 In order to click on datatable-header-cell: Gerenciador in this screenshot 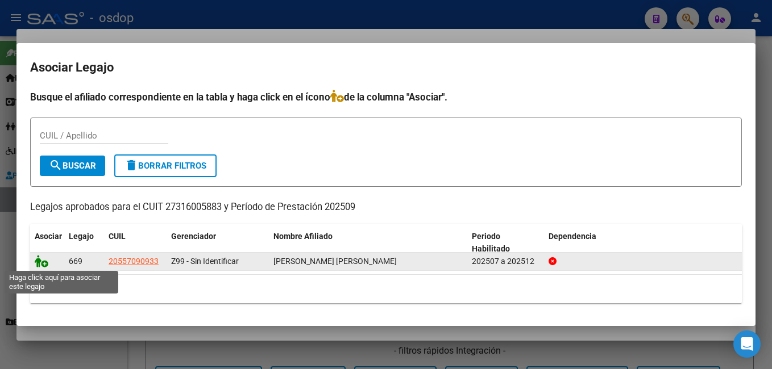, I will do `click(218, 243)`.